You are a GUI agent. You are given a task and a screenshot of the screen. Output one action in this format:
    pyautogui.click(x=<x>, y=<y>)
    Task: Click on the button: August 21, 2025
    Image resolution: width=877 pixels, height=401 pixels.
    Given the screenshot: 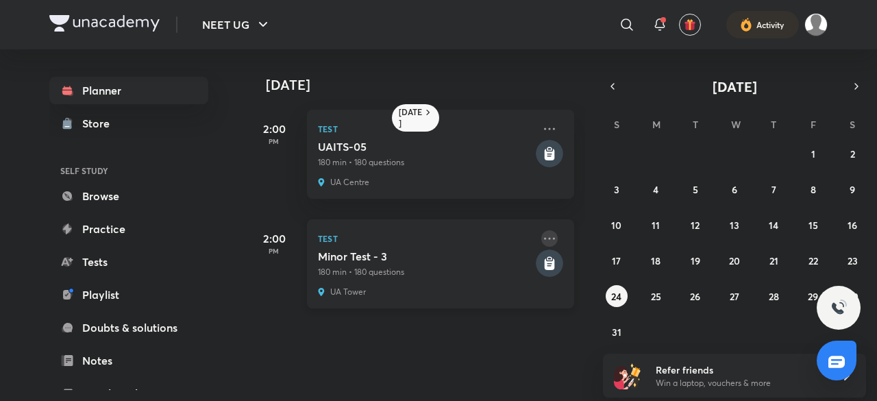 What is the action you would take?
    pyautogui.click(x=774, y=260)
    